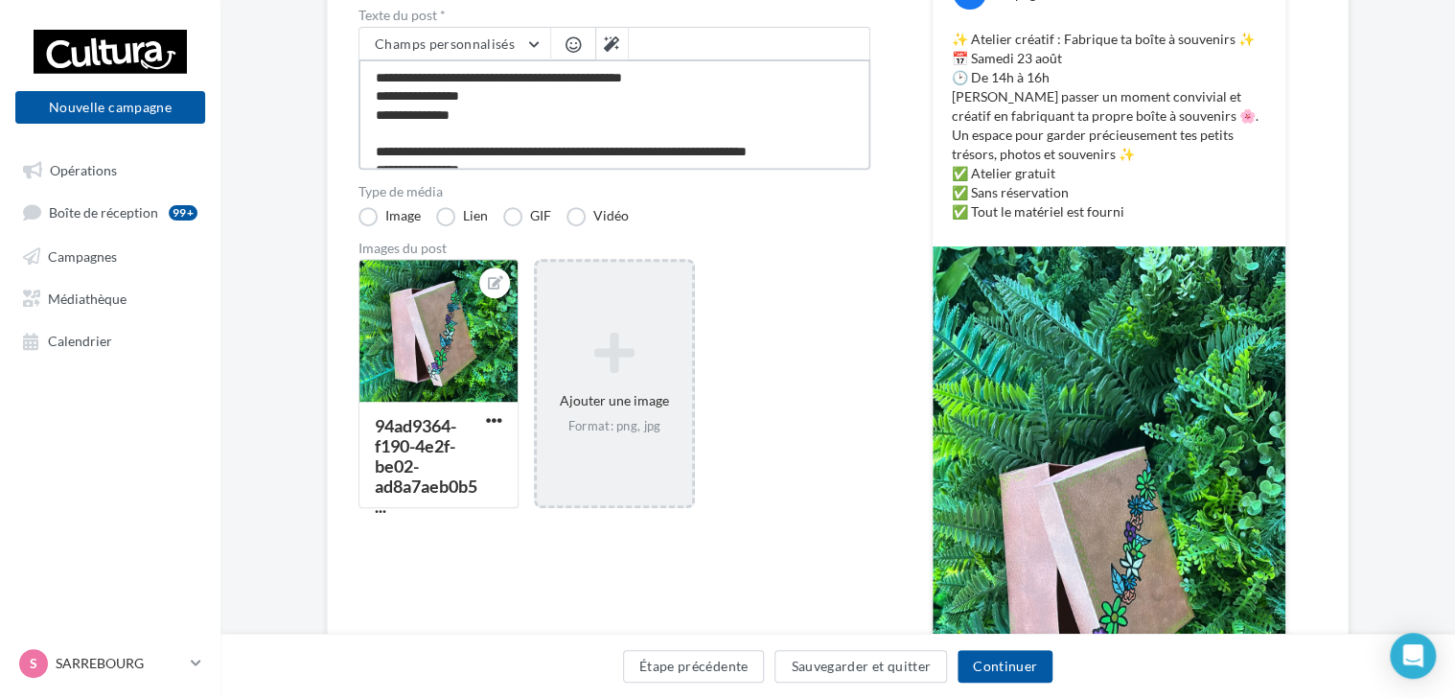 Image resolution: width=1455 pixels, height=698 pixels. What do you see at coordinates (614, 248) in the screenshot?
I see `div: Images du post` at bounding box center [614, 248].